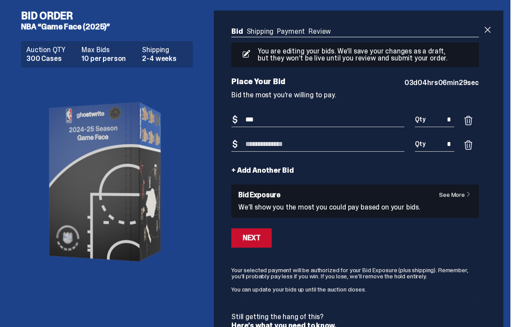  Describe the element at coordinates (463, 82) in the screenshot. I see `span: 29` at that location.